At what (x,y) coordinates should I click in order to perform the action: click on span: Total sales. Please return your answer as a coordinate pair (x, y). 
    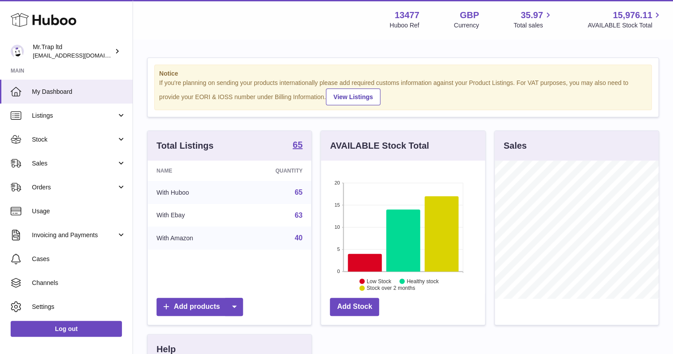
    Looking at the image, I should click on (533, 25).